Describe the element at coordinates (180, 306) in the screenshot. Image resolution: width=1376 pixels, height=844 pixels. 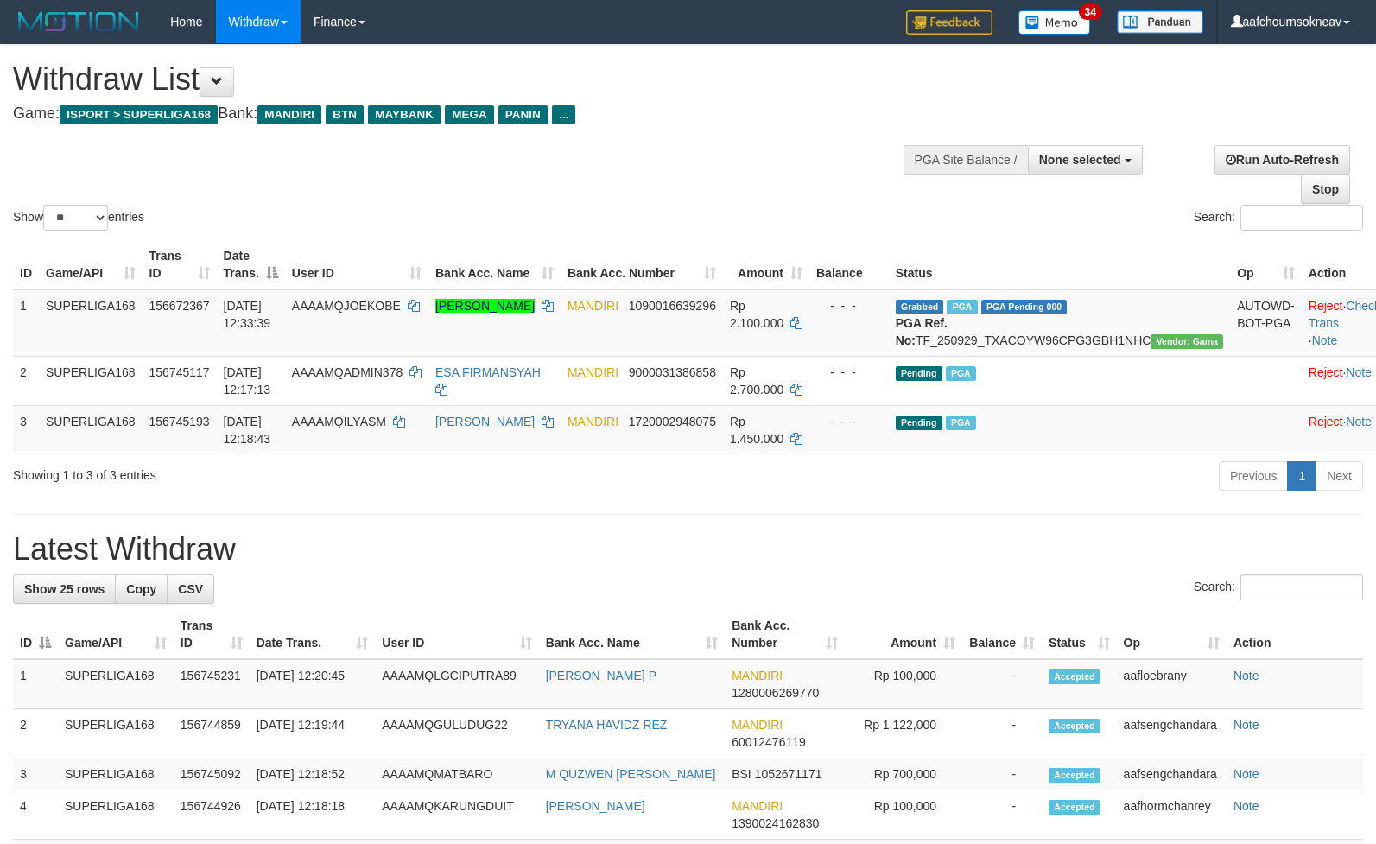
I see `span: 156672367` at that location.